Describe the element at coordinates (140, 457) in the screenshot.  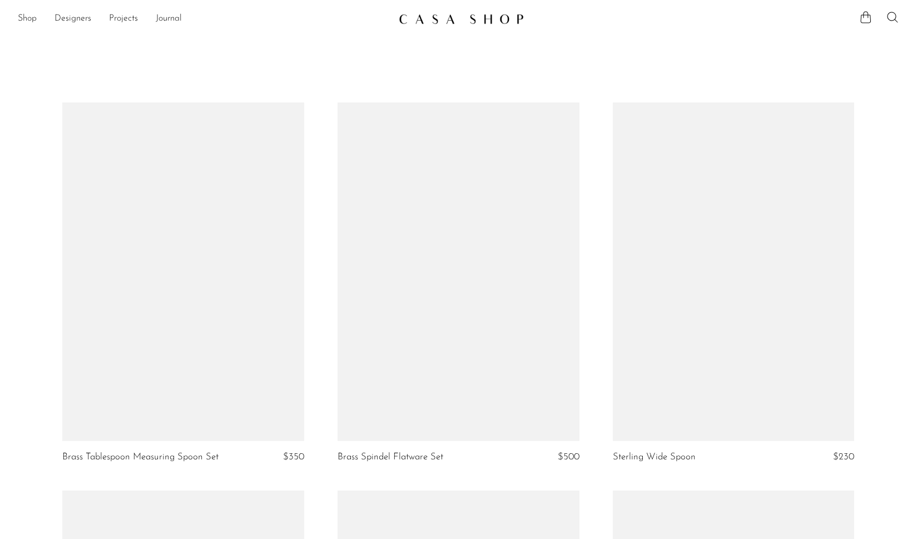
I see `a: Brass Tablespoon Measuring Spoon Set` at that location.